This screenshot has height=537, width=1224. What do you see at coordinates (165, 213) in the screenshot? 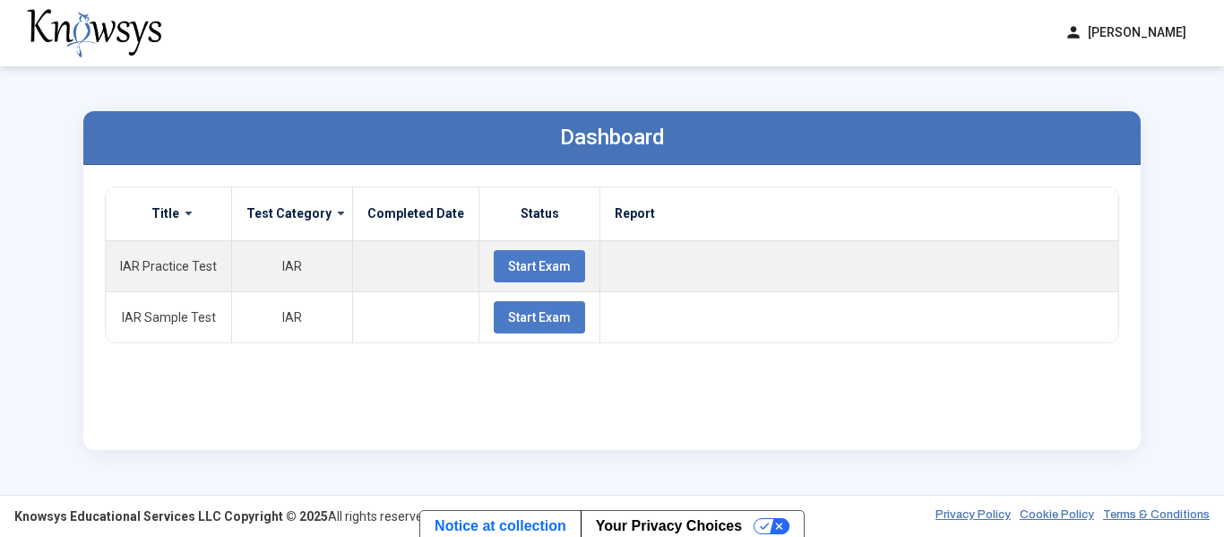
I see `label: Title` at bounding box center [165, 213].